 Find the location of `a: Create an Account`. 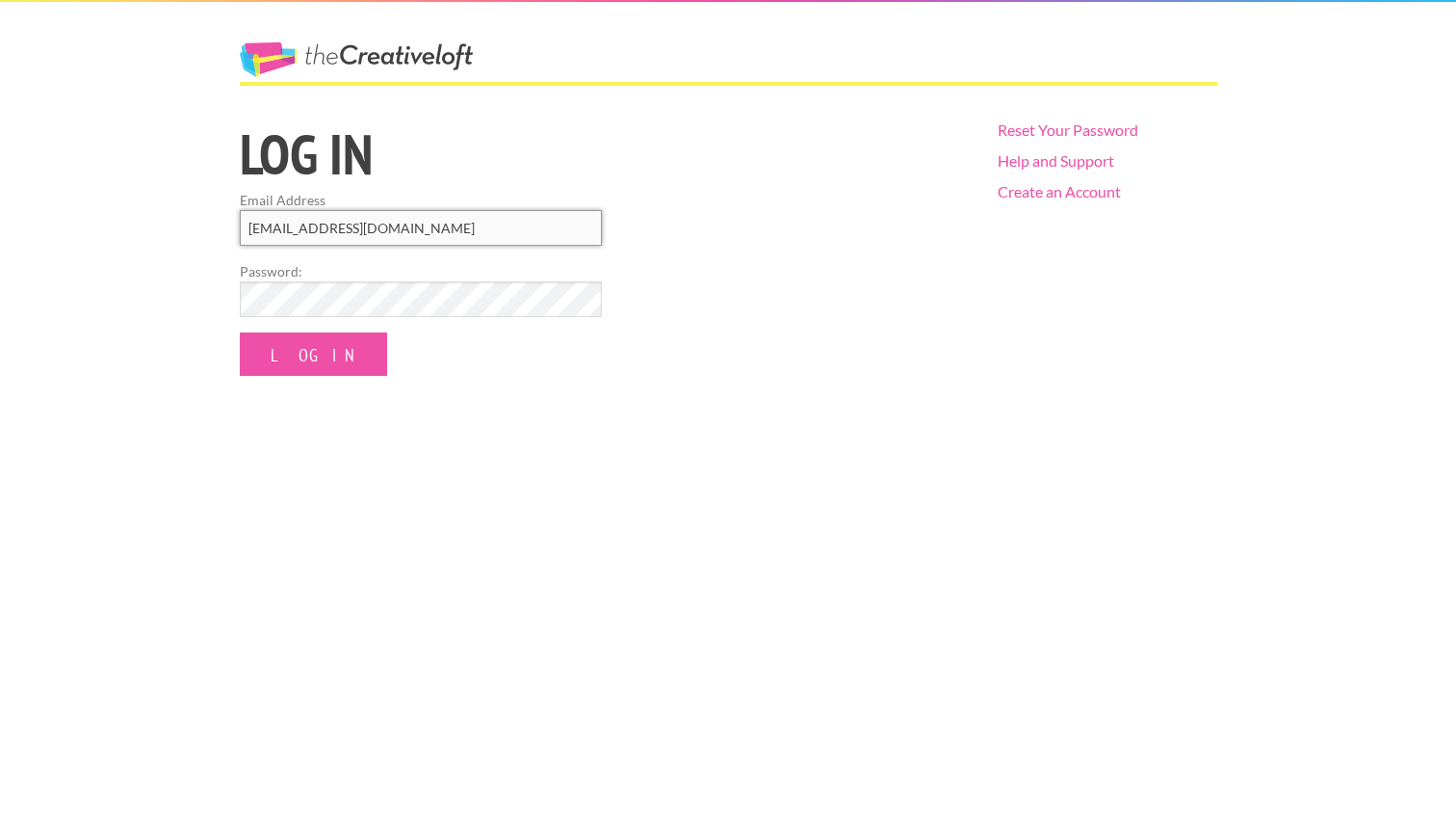

a: Create an Account is located at coordinates (1060, 190).